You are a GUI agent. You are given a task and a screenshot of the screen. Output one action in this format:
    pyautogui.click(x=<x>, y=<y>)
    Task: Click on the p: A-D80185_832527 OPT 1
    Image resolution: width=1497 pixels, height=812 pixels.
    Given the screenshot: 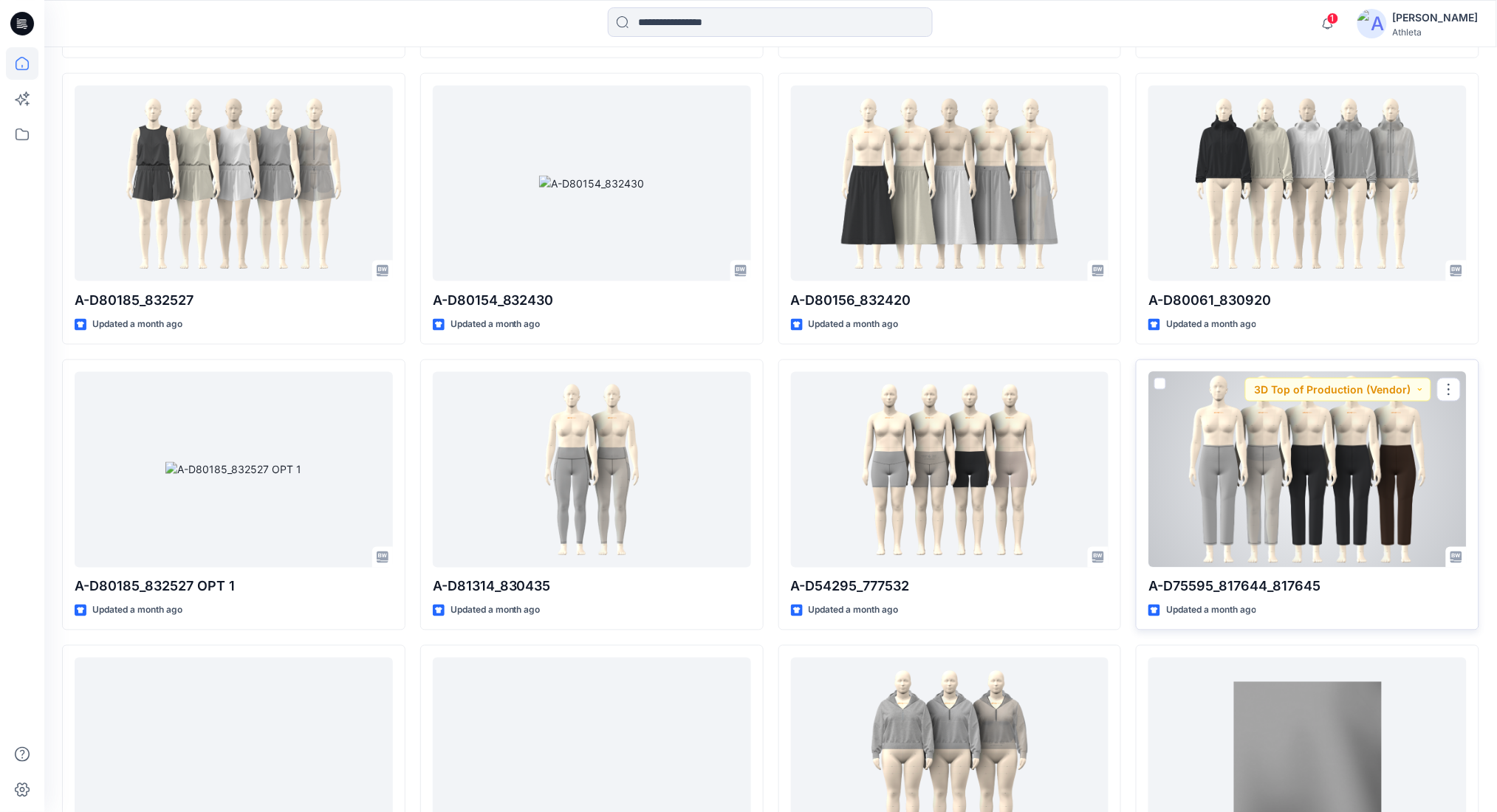 What is the action you would take?
    pyautogui.click(x=233, y=587)
    